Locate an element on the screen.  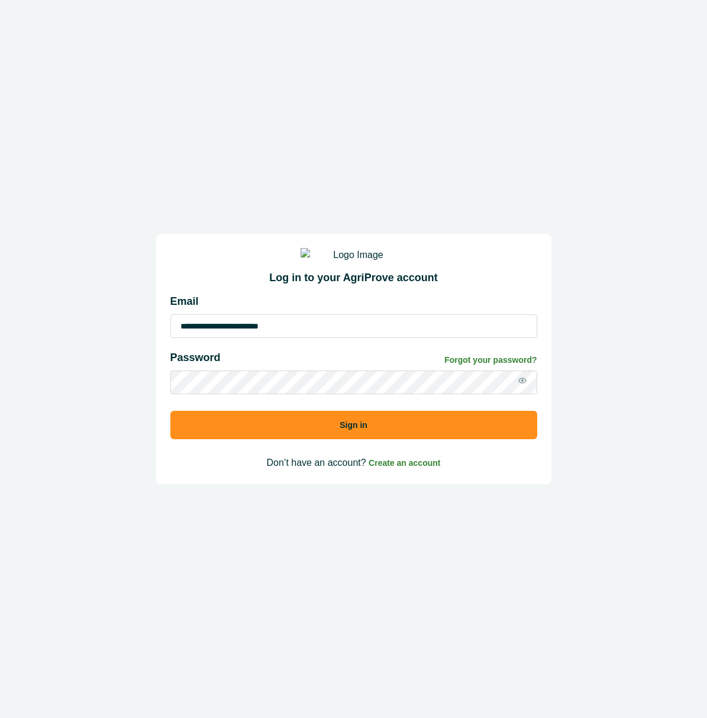
a: Create an account is located at coordinates (404, 462).